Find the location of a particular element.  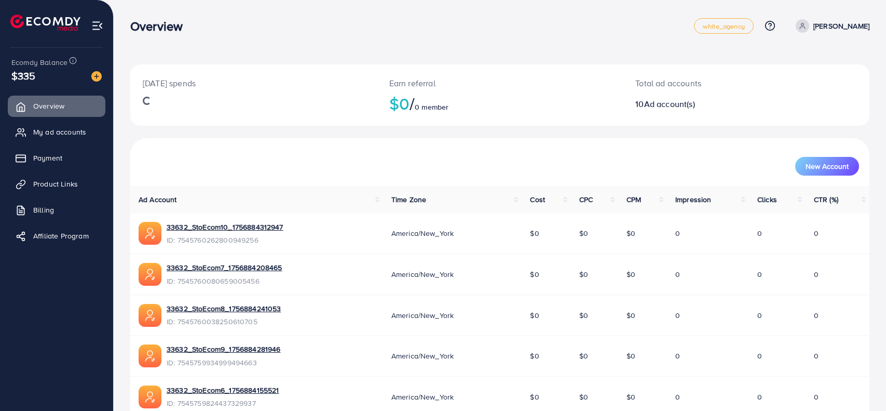

a: Product Links is located at coordinates (57, 184).